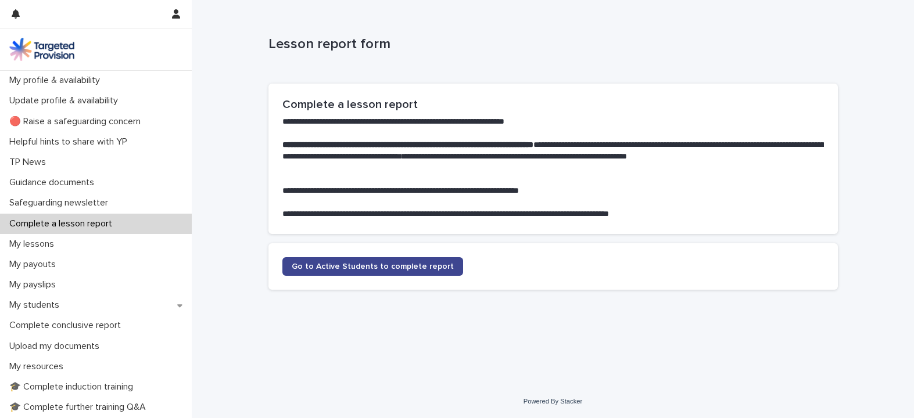  I want to click on p: Complete conclusive report, so click(67, 325).